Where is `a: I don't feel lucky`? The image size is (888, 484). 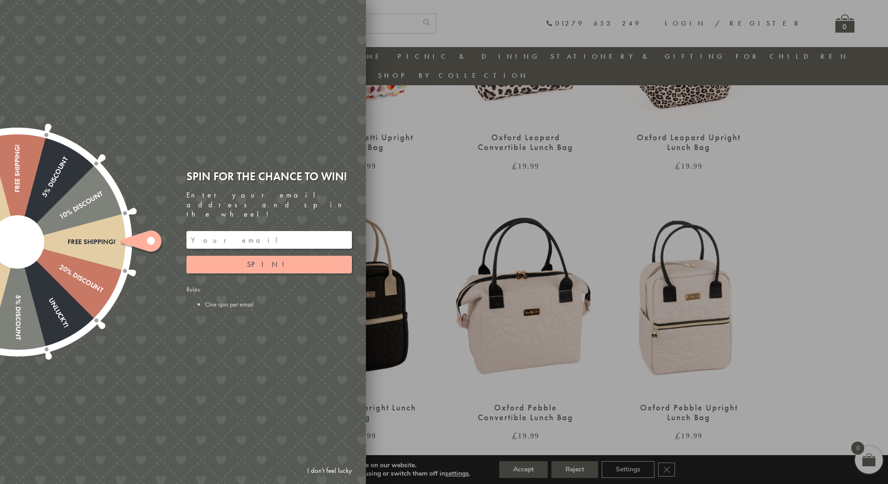
a: I don't feel lucky is located at coordinates (330, 471).